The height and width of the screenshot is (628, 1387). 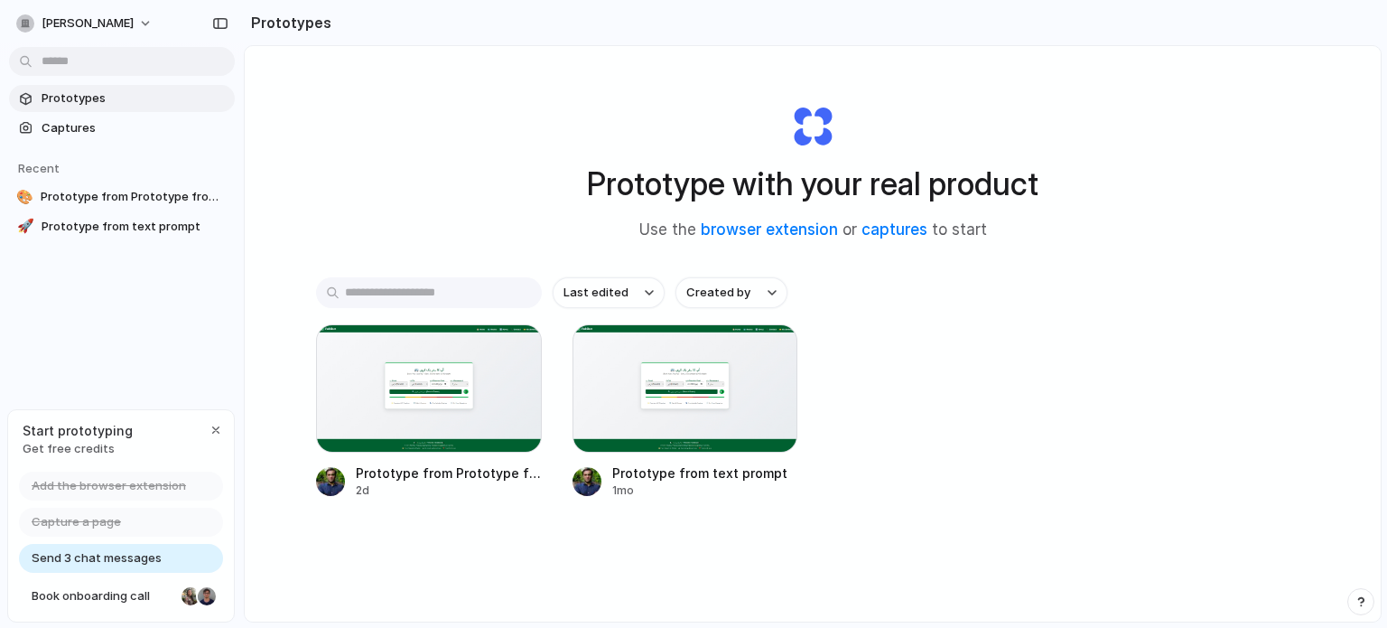 What do you see at coordinates (122, 197) in the screenshot?
I see `a: 🎨Prototype from Prototype from text prompt` at bounding box center [122, 197].